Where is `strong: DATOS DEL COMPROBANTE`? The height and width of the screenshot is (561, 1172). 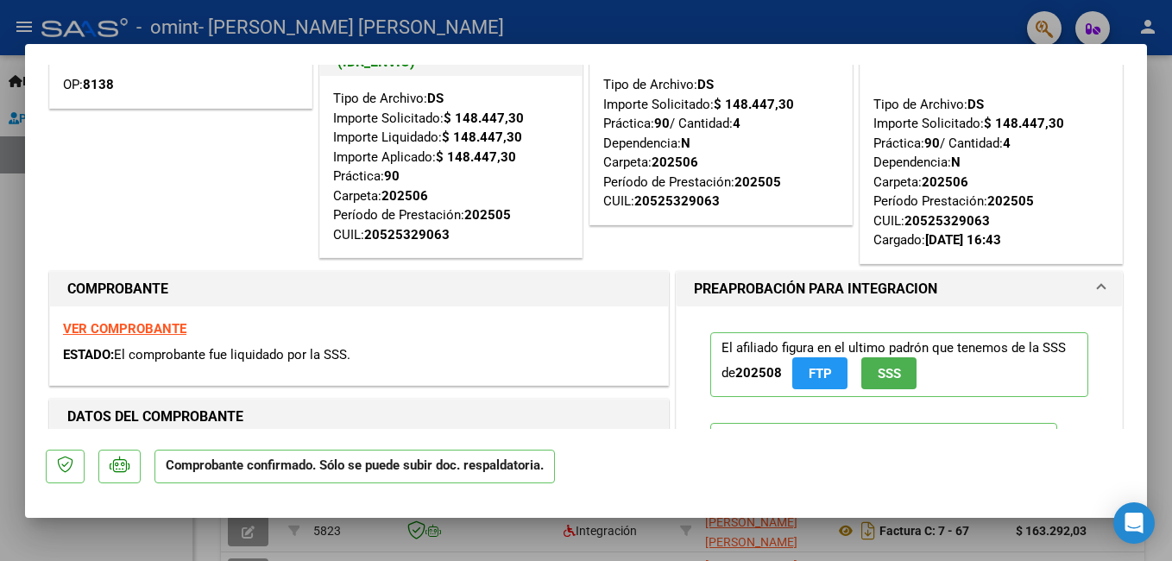 strong: DATOS DEL COMPROBANTE is located at coordinates (155, 416).